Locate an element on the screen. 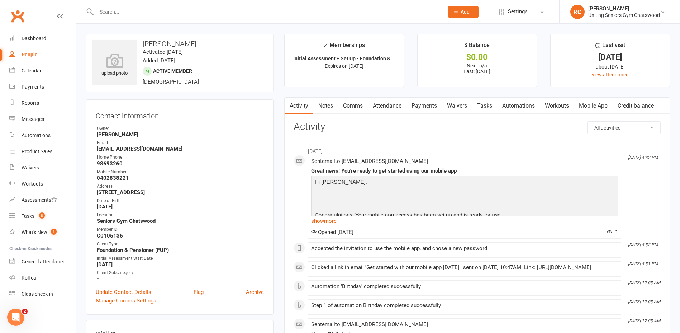 This screenshot has width=680, height=333. a: Comms is located at coordinates (353, 106).